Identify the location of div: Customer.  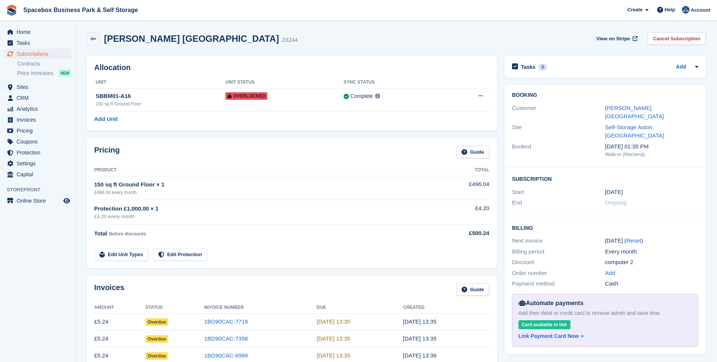
(558, 112).